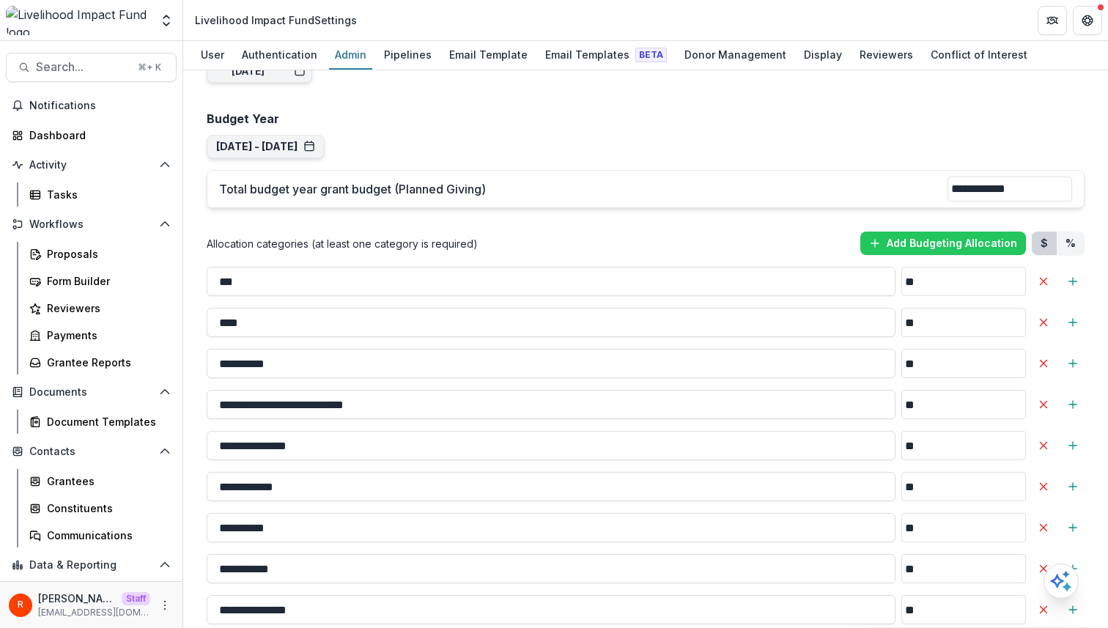 The image size is (1108, 628). Describe the element at coordinates (91, 392) in the screenshot. I see `span: Documents` at that location.